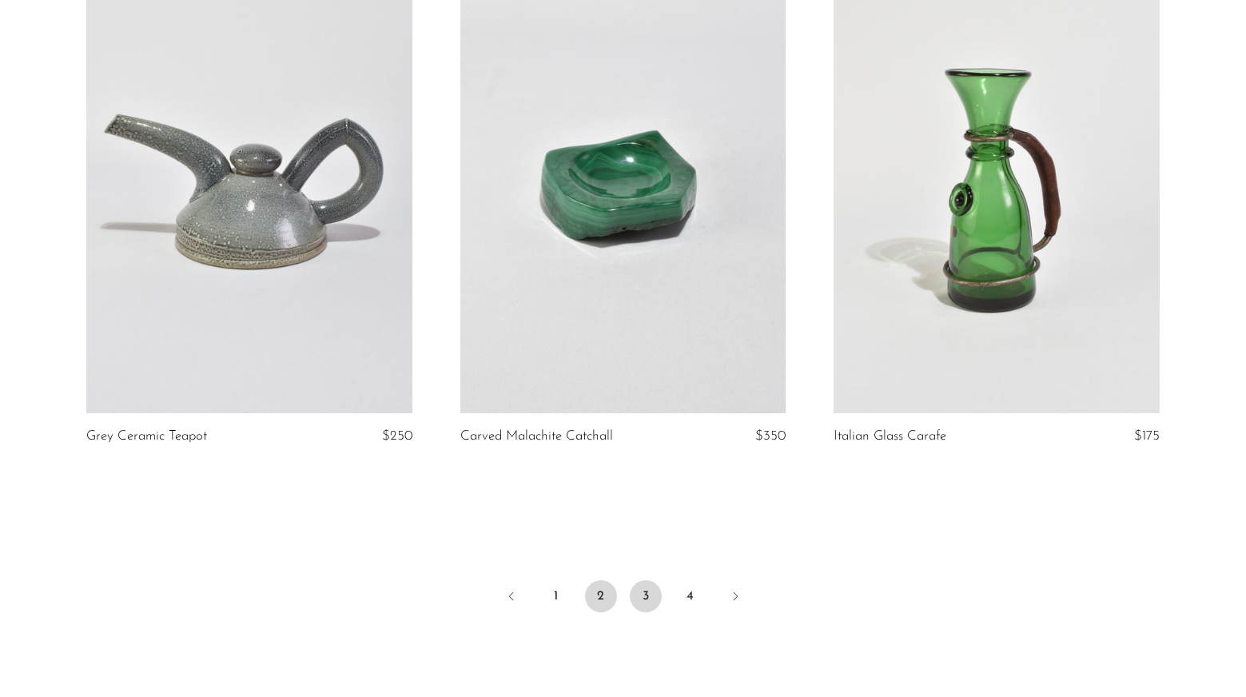 The height and width of the screenshot is (697, 1246). What do you see at coordinates (536, 437) in the screenshot?
I see `a: Carved Malachite Catchall` at bounding box center [536, 437].